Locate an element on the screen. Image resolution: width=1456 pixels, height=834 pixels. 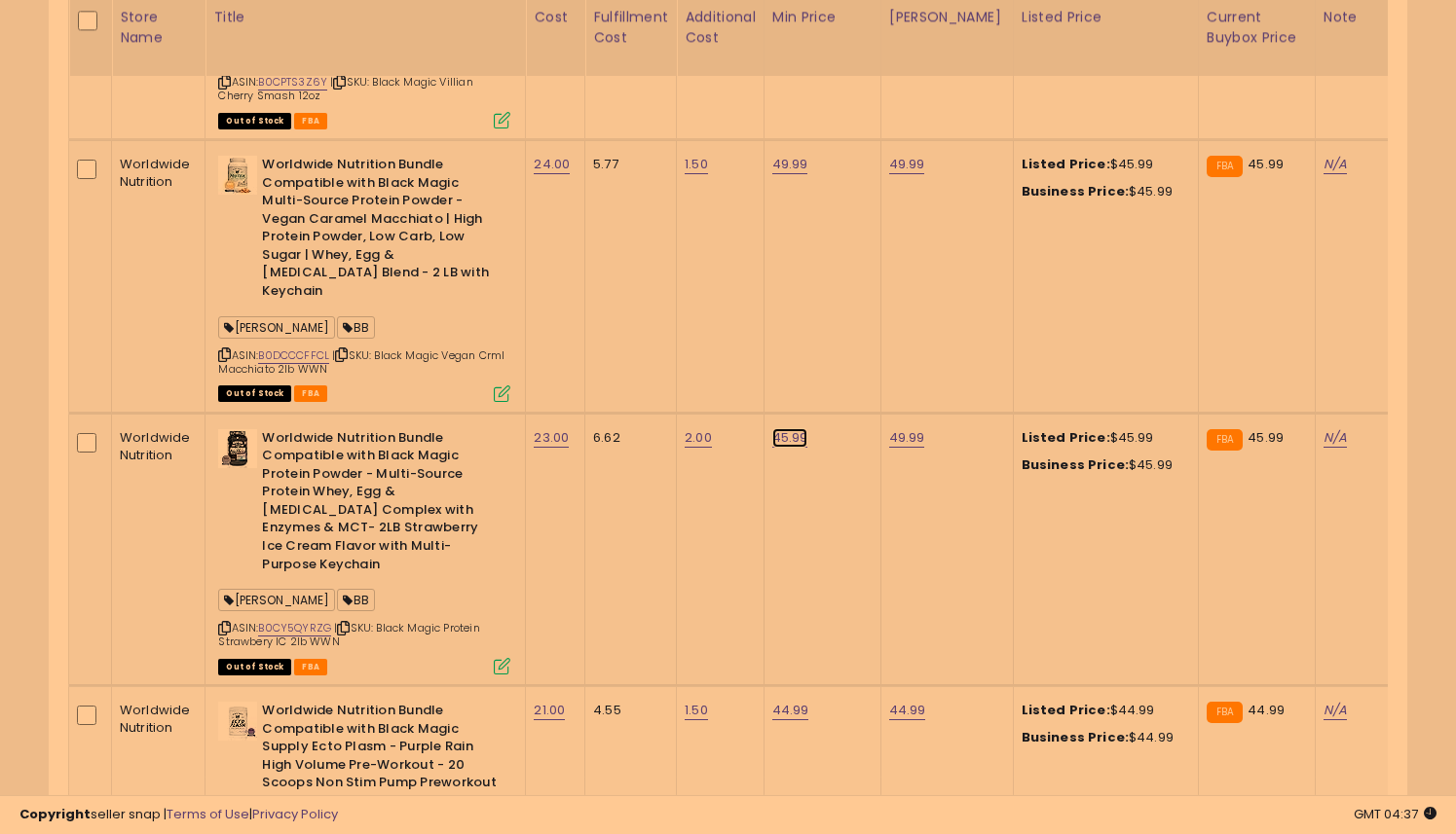
img: 41IBPY2yvhL._SL40_.jpg is located at coordinates (238, 448).